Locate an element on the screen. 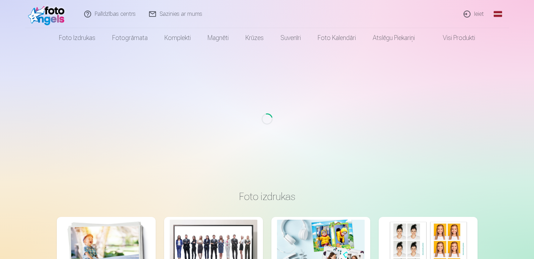 The width and height of the screenshot is (534, 259). a: Visi produkti is located at coordinates (453, 38).